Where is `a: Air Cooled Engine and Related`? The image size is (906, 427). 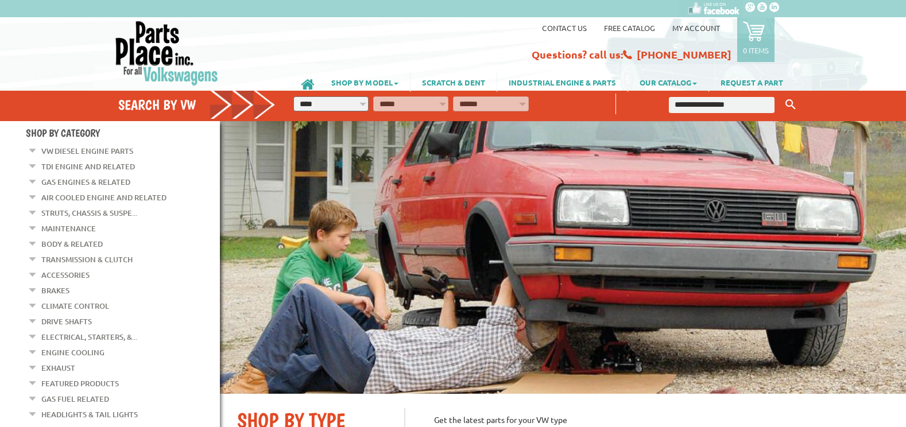
a: Air Cooled Engine and Related is located at coordinates (104, 198).